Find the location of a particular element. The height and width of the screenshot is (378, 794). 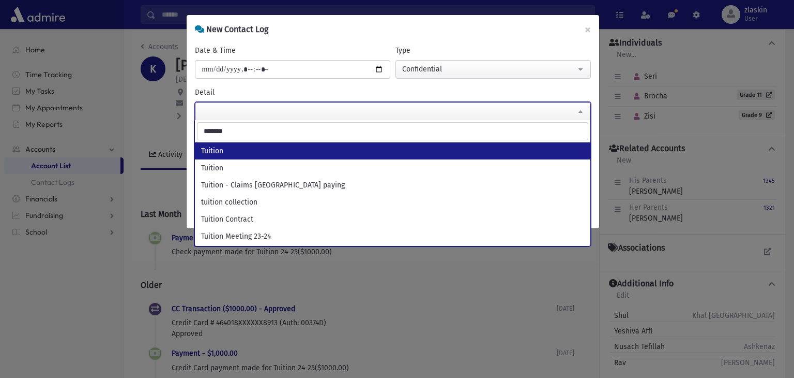

label: Detail is located at coordinates (205, 92).